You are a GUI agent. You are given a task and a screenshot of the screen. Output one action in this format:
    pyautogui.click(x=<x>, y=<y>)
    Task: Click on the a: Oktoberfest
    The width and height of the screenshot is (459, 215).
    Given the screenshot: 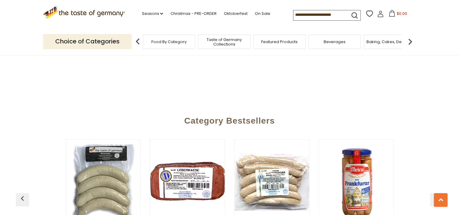 What is the action you would take?
    pyautogui.click(x=235, y=14)
    